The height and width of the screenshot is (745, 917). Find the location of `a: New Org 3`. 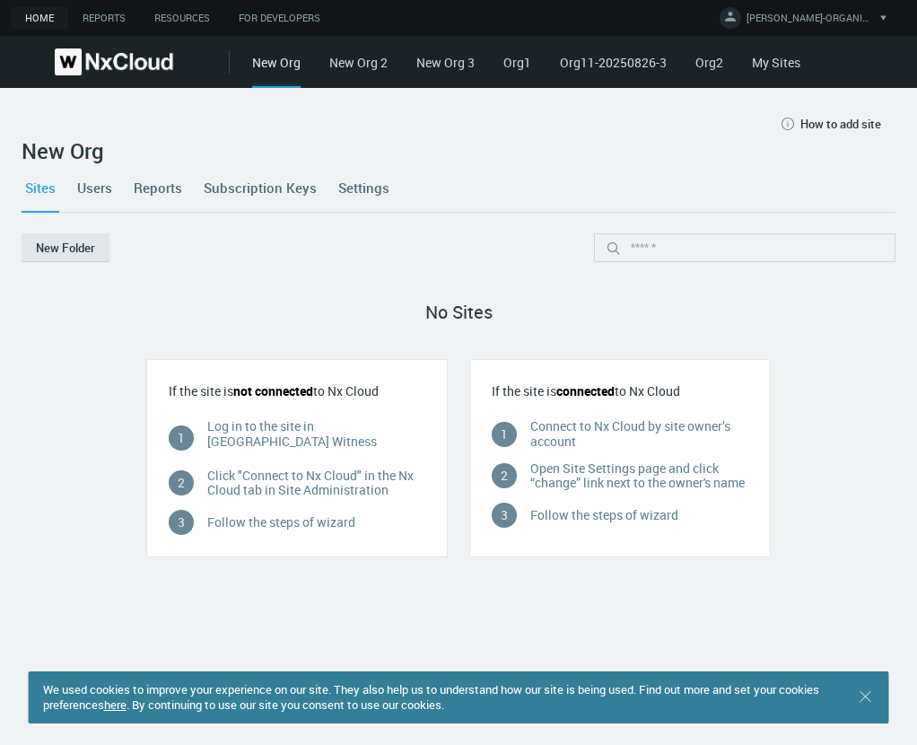

a: New Org 3 is located at coordinates (445, 62).